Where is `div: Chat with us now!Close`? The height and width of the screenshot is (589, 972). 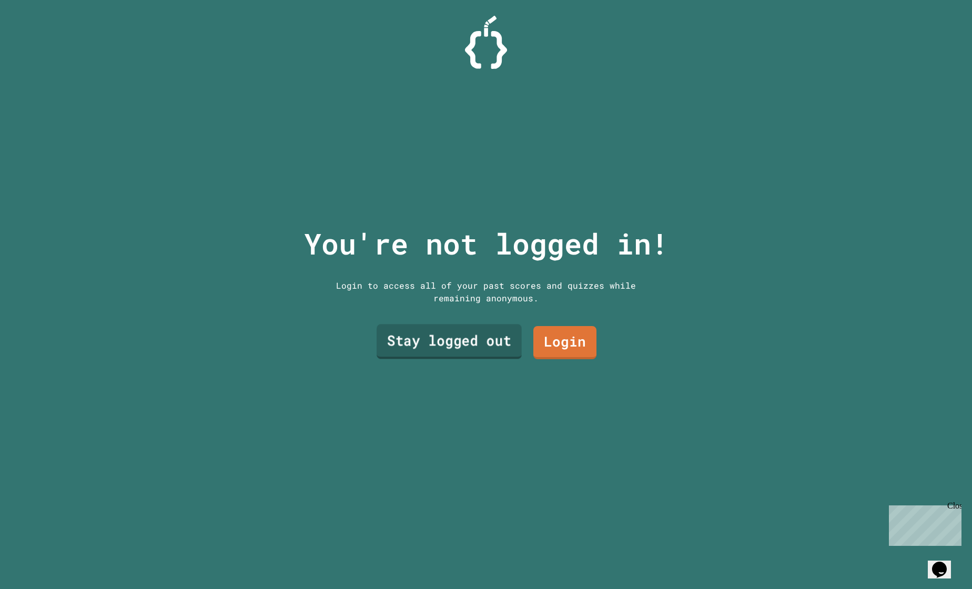 div: Chat with us now!Close is located at coordinates (38, 35).